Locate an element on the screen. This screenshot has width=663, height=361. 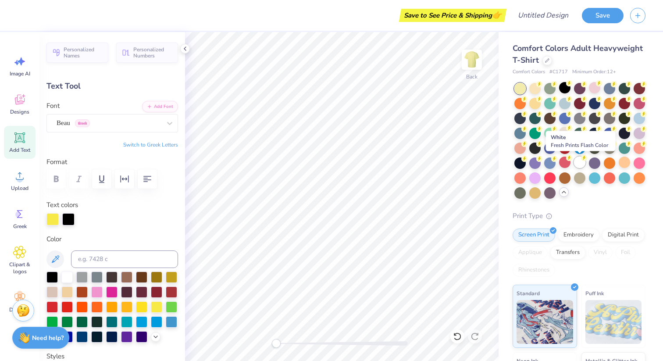
label: Font is located at coordinates (53, 106).